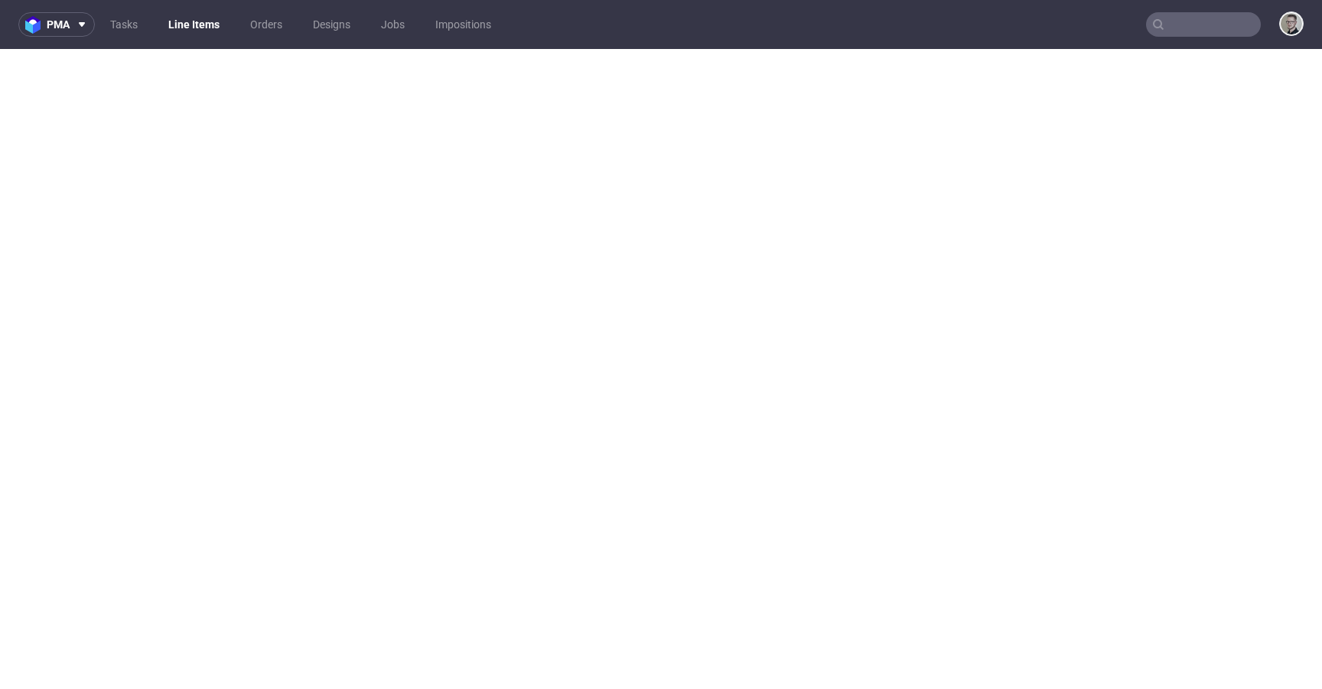  Describe the element at coordinates (331, 24) in the screenshot. I see `a: Designs` at that location.